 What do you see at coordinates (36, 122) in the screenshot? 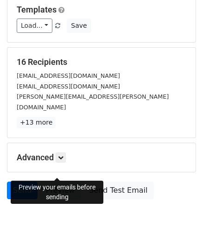
I see `a: +13 more` at bounding box center [36, 122].